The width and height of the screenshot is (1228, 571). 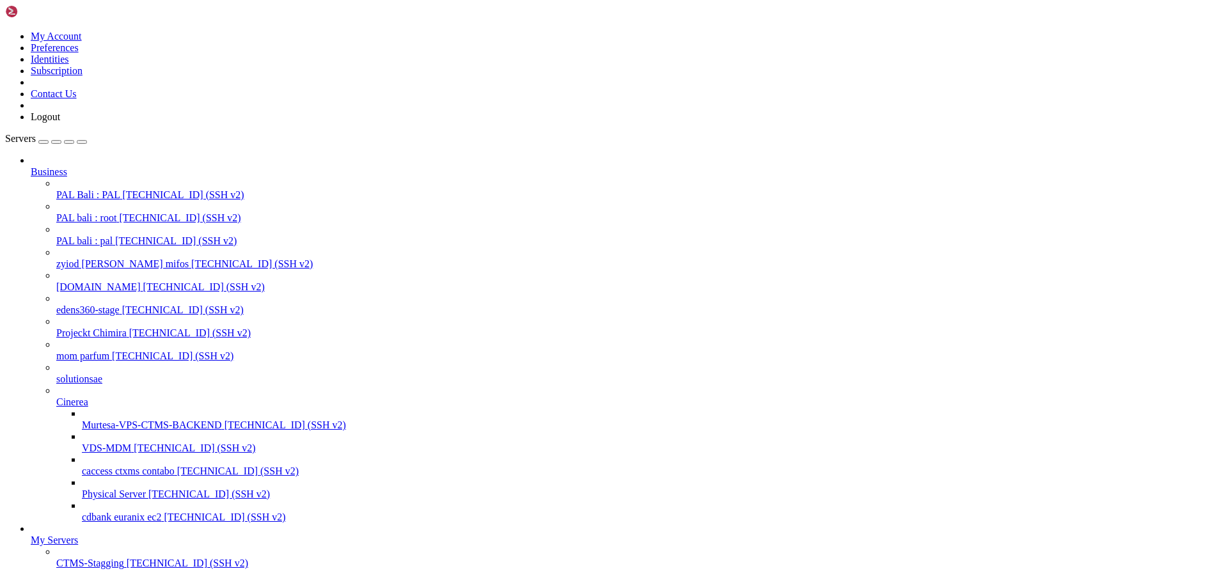 I want to click on a: Business, so click(x=627, y=172).